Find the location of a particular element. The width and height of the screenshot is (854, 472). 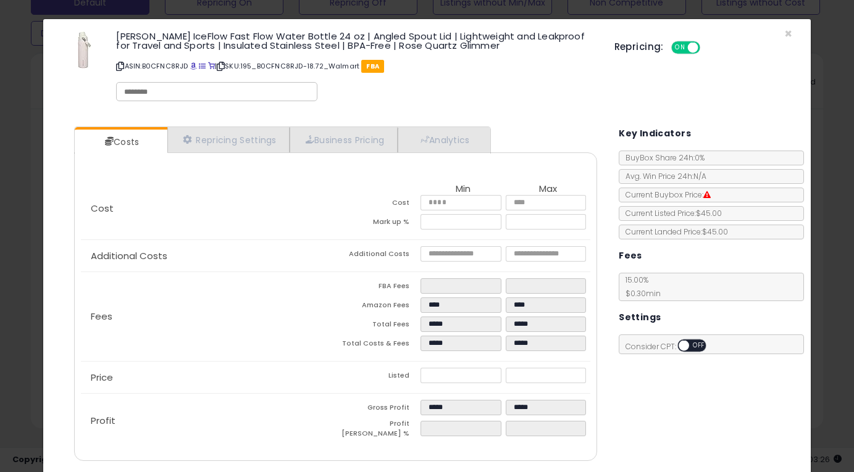

p: Price is located at coordinates (208, 378).